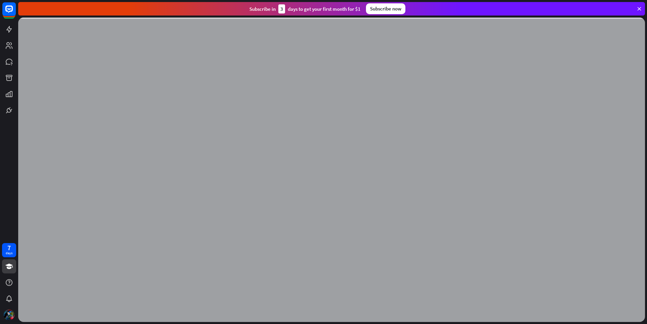  I want to click on a: 7 days, so click(9, 250).